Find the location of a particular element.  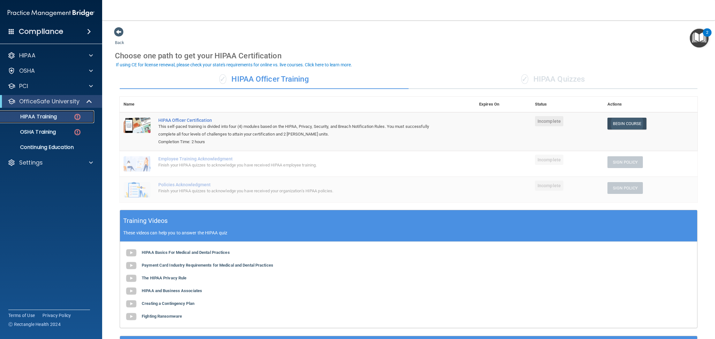

a: Settings is located at coordinates (50, 163).